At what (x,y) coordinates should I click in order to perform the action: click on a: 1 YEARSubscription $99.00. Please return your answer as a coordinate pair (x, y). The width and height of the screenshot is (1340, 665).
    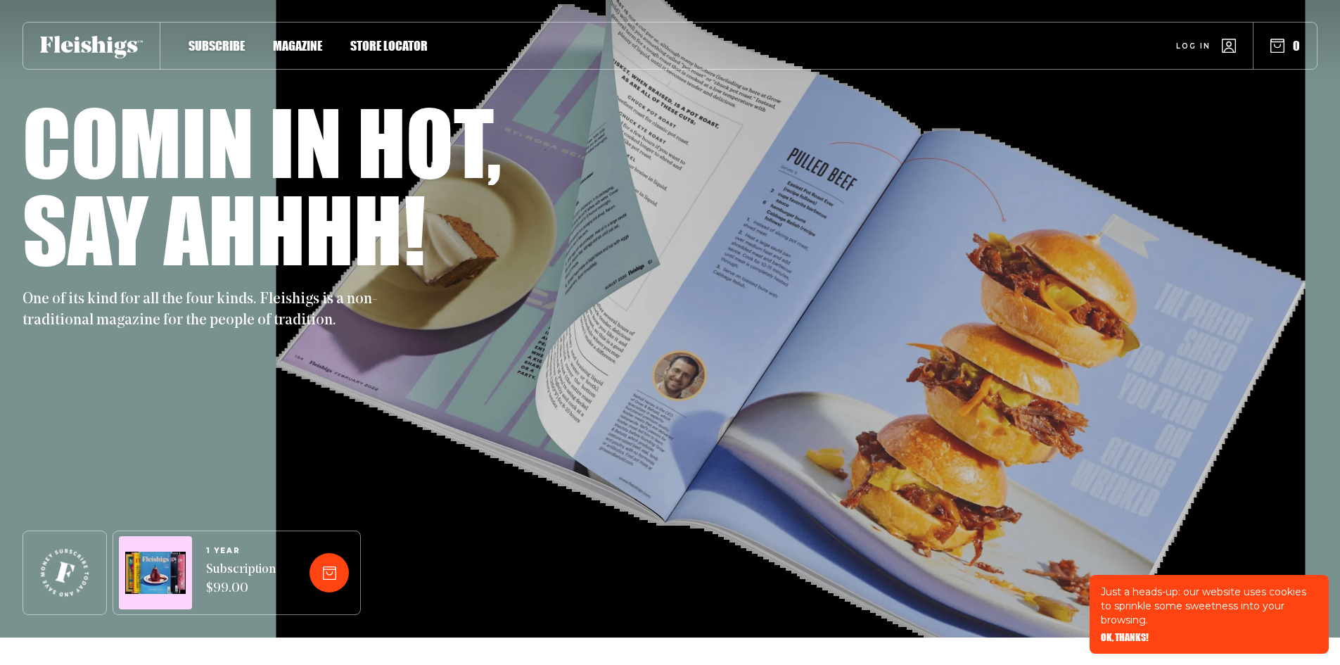
    Looking at the image, I should click on (241, 573).